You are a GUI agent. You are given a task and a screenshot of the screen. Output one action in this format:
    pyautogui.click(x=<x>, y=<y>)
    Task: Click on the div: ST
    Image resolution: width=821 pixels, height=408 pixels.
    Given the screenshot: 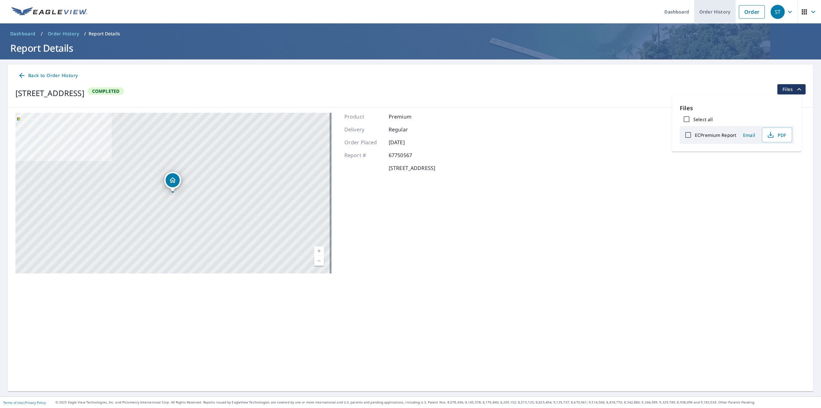 What is the action you would take?
    pyautogui.click(x=777, y=12)
    